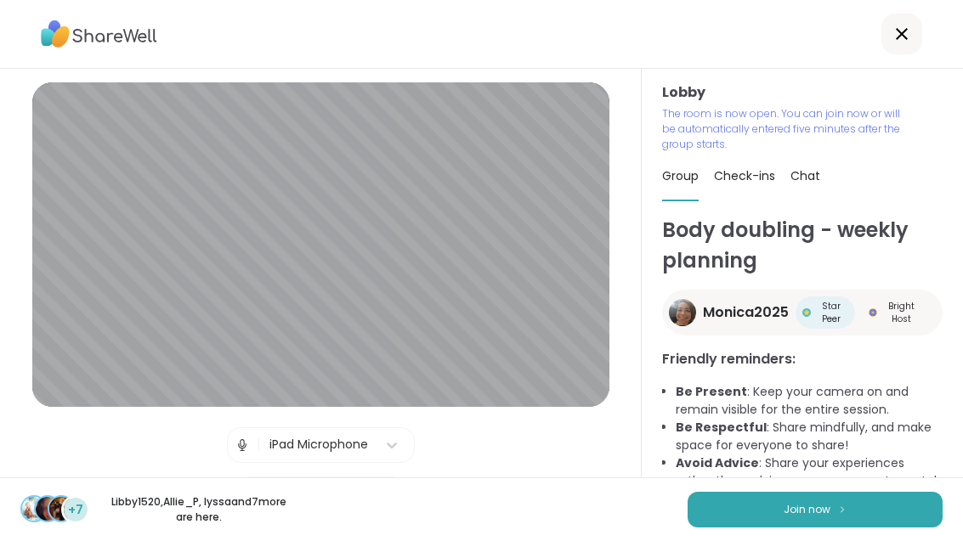 This screenshot has height=541, width=963. Describe the element at coordinates (199, 510) in the screenshot. I see `p: Libby1520 , Allie_P , lyssa and 7 more are here.` at that location.